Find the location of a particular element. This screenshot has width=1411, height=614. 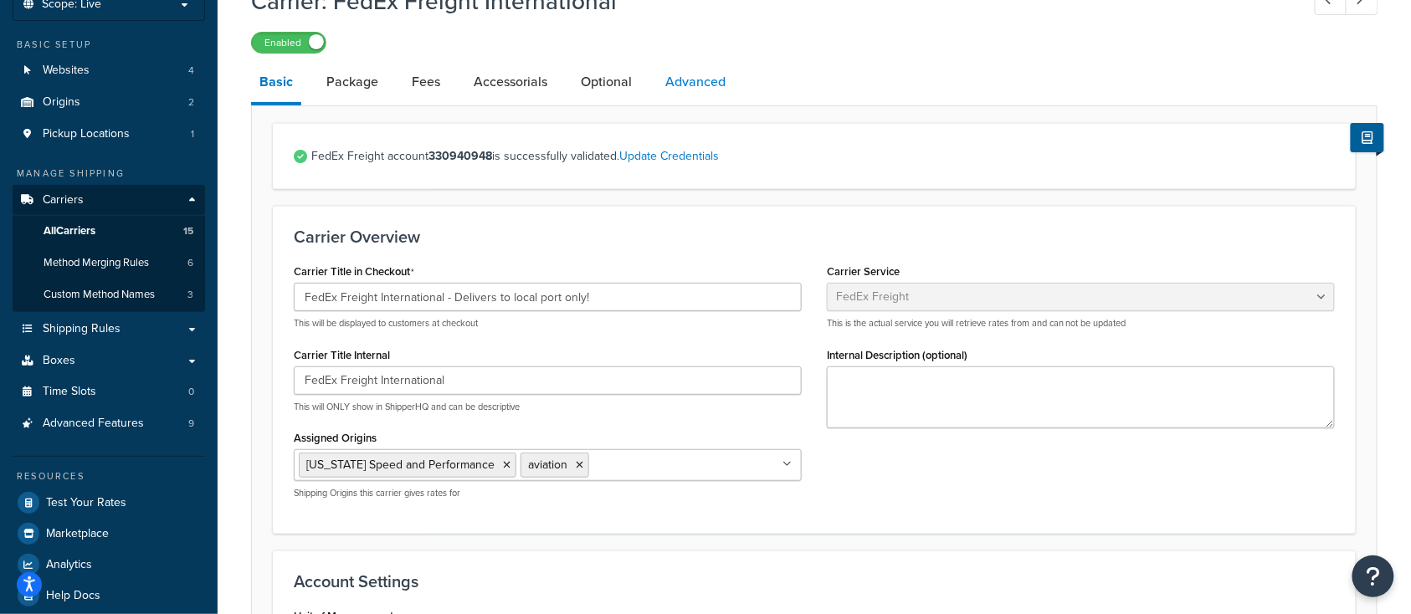

span: Analytics is located at coordinates (69, 565).